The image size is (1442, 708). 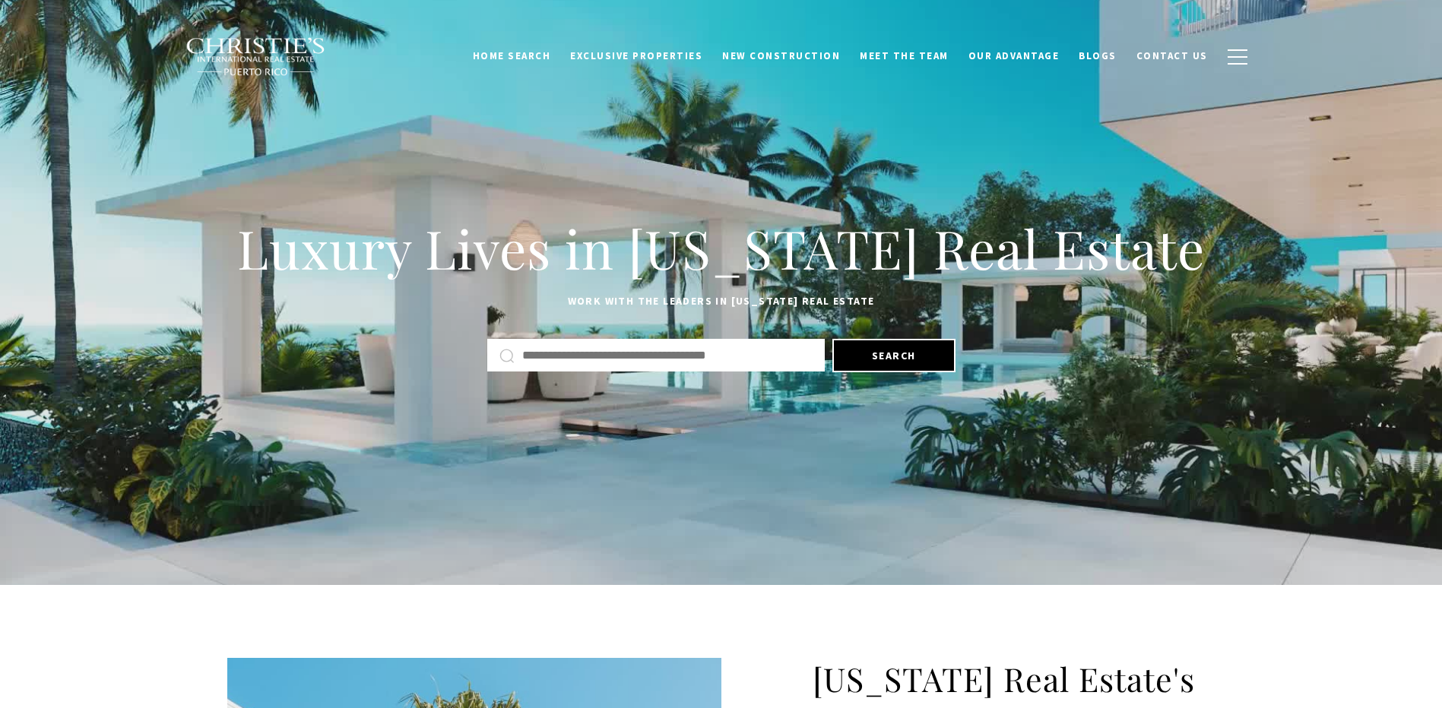 What do you see at coordinates (894, 356) in the screenshot?
I see `button: Search` at bounding box center [894, 356].